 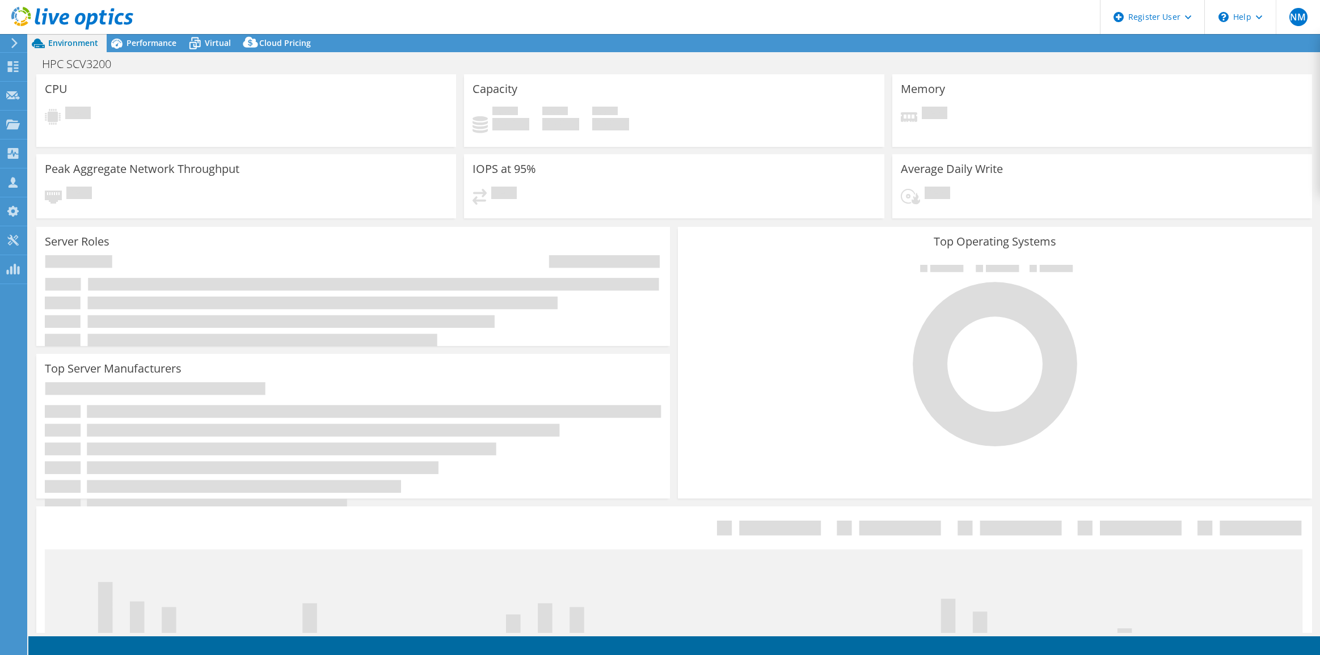 I want to click on span: Environment, so click(x=73, y=43).